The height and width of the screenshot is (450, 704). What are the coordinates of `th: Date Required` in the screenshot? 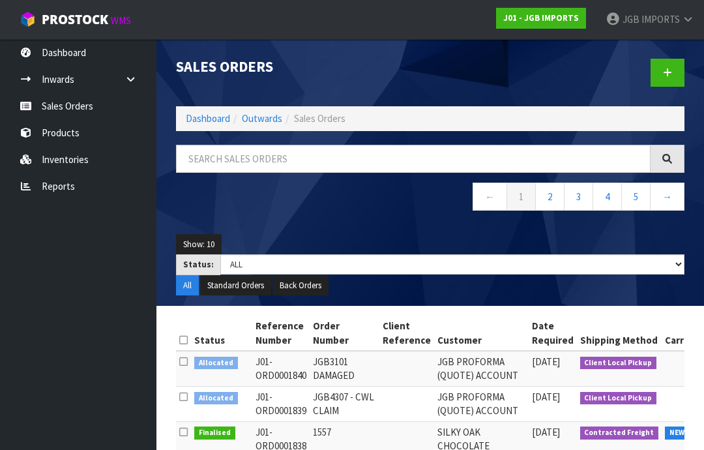 It's located at (553, 333).